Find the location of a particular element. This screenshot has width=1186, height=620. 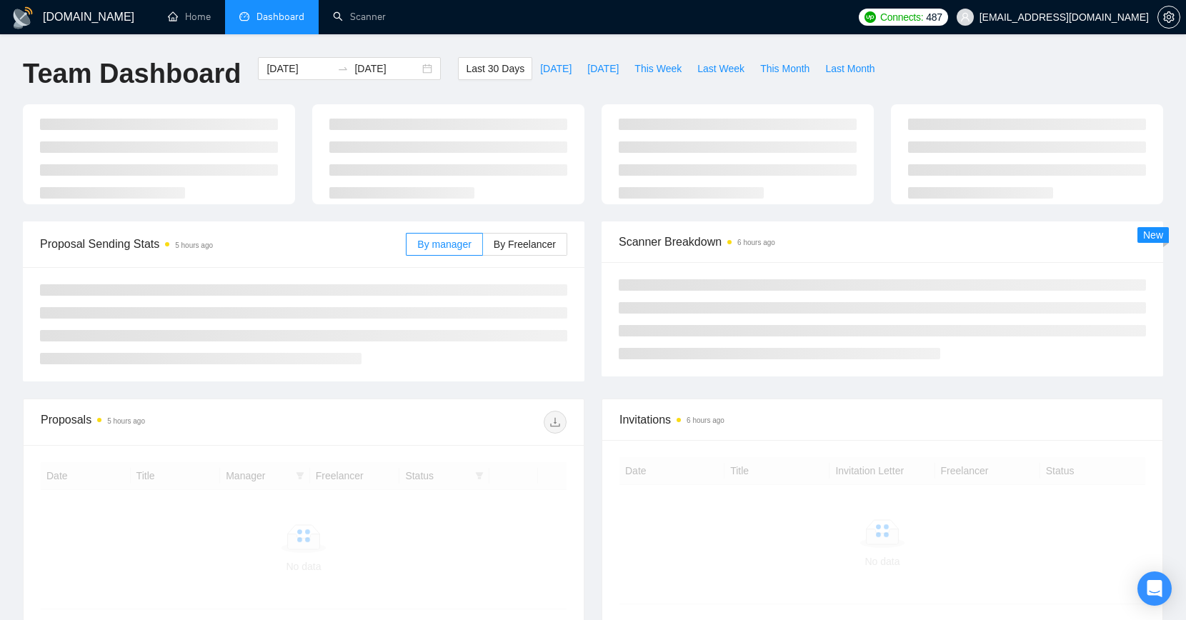

span: Last Month is located at coordinates (850, 69).